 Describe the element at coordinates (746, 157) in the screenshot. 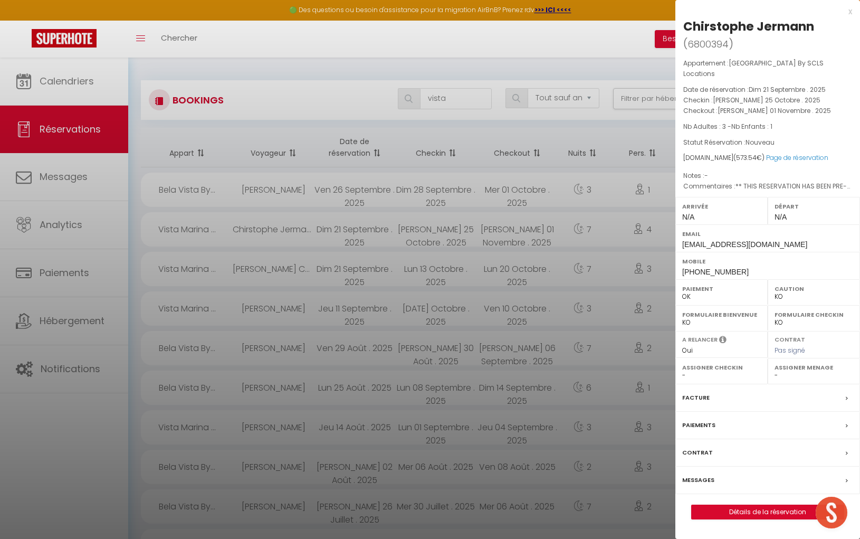

I see `span: 573.54` at that location.